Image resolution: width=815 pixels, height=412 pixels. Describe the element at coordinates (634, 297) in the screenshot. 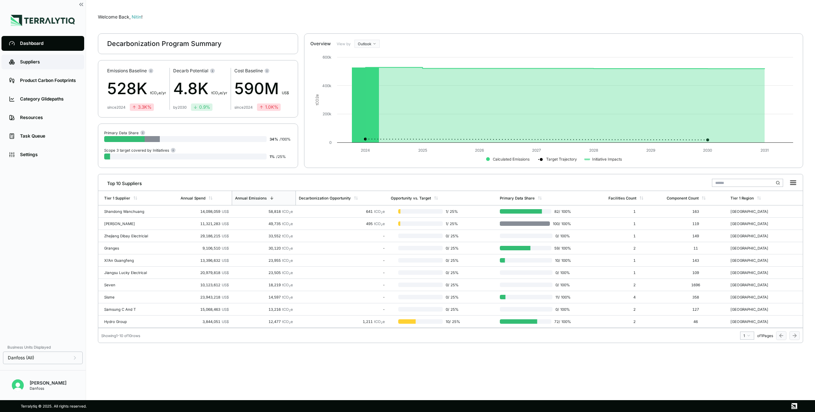

I see `div: 4` at that location.